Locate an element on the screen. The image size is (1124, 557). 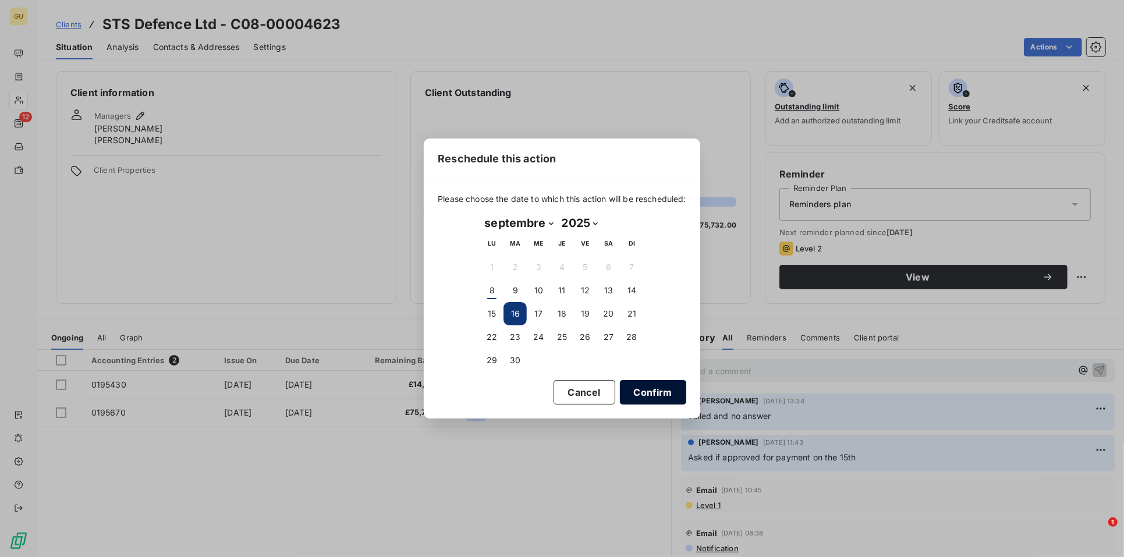
button: 14 is located at coordinates (631, 290).